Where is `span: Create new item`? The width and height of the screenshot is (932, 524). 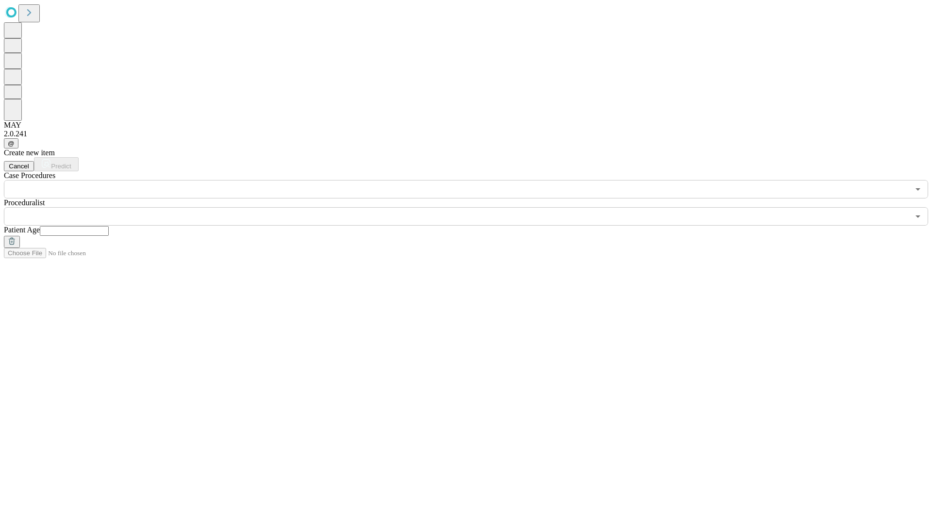 span: Create new item is located at coordinates (29, 152).